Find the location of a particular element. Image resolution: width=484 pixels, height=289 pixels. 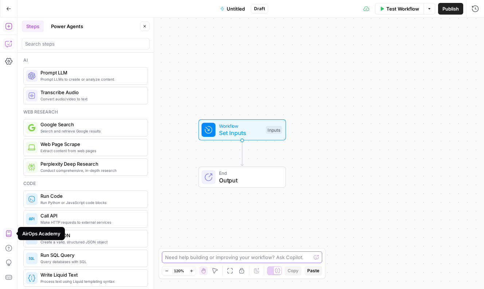

span: Copy is located at coordinates (293, 270).